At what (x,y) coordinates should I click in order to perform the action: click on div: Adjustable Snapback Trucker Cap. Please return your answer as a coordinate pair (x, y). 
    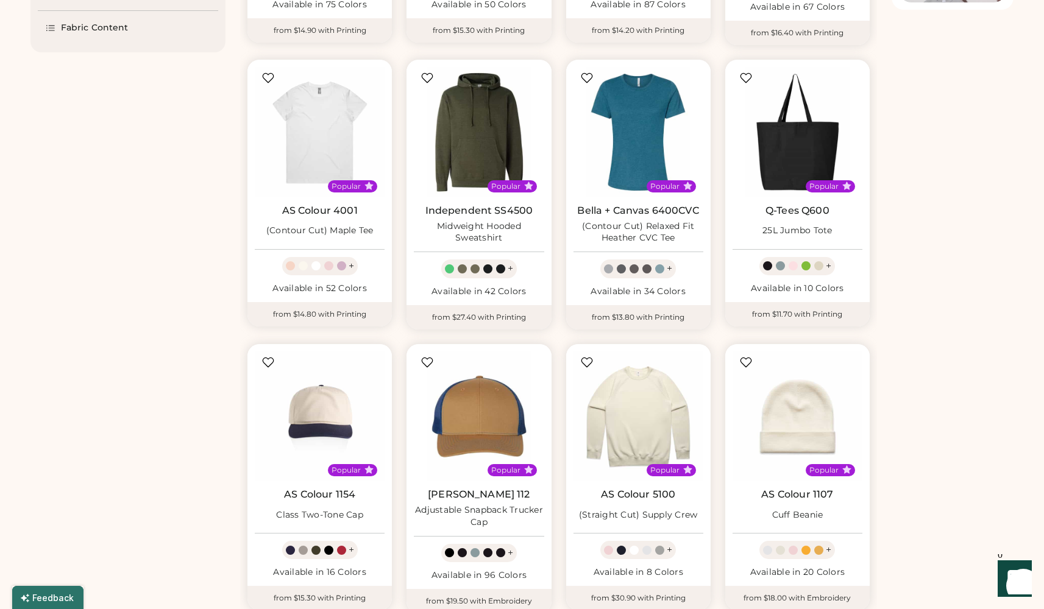
    Looking at the image, I should click on (478, 517).